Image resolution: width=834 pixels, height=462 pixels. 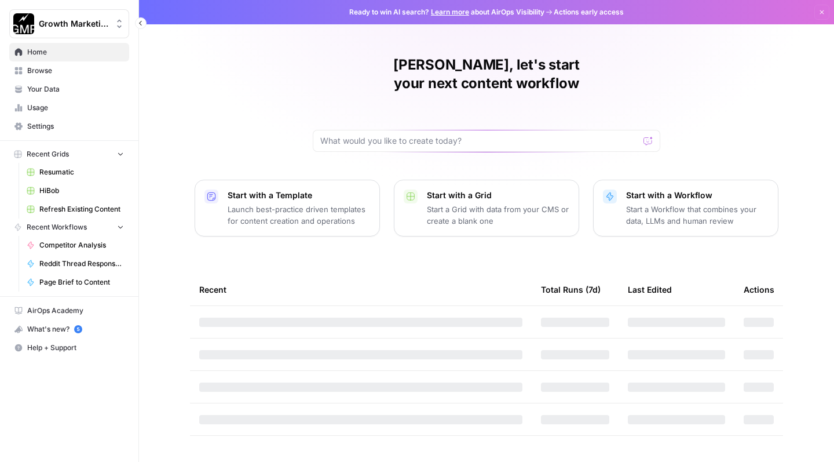 What do you see at coordinates (69, 89) in the screenshot?
I see `a: Your Data` at bounding box center [69, 89].